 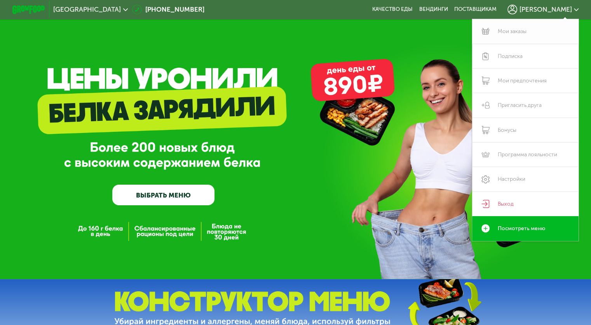 What do you see at coordinates (526, 204) in the screenshot?
I see `a: Выход` at bounding box center [526, 204].